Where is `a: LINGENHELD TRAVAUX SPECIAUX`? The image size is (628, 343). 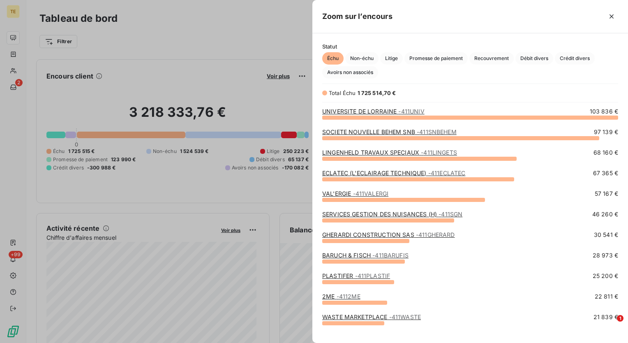
a: LINGENHELD TRAVAUX SPECIAUX is located at coordinates (389, 152).